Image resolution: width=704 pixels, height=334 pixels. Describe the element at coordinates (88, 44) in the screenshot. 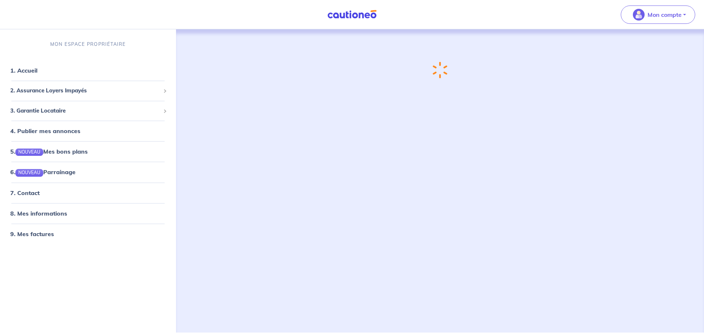

I see `p: MON ESPACE PROPRIÉTAIRE` at that location.